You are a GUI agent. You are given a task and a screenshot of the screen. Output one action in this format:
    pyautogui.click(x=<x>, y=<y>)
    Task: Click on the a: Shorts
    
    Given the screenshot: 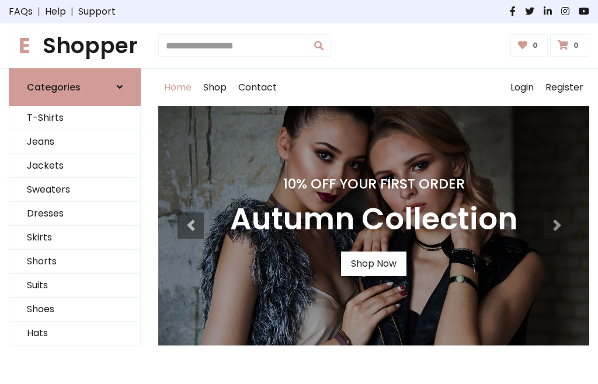 What is the action you would take?
    pyautogui.click(x=75, y=262)
    